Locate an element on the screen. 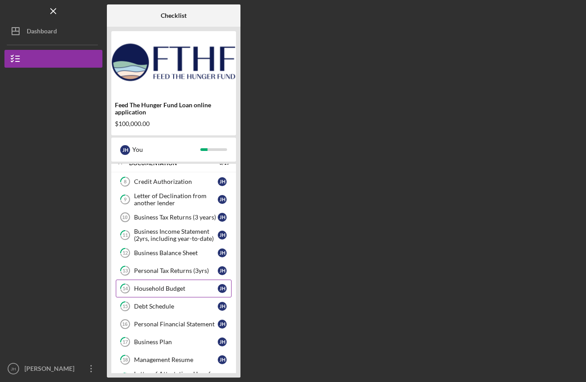 The image size is (586, 382). tspan: 18 is located at coordinates (125, 360).